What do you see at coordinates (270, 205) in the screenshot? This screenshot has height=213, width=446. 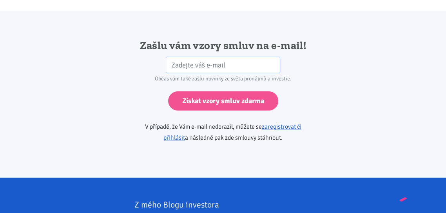 I see `div: Z mého Blogu investora` at bounding box center [270, 205].